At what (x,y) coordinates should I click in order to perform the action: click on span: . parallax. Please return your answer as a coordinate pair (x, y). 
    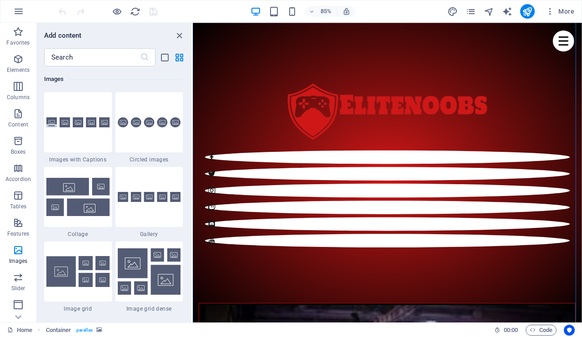
    Looking at the image, I should click on (84, 330).